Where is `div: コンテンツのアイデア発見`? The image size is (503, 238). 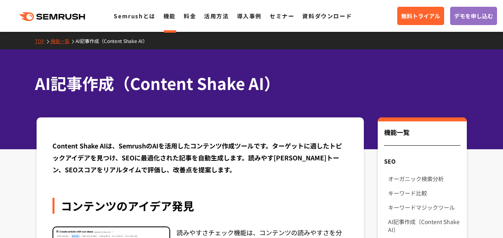
div: コンテンツのアイデア発見 is located at coordinates (200, 206).